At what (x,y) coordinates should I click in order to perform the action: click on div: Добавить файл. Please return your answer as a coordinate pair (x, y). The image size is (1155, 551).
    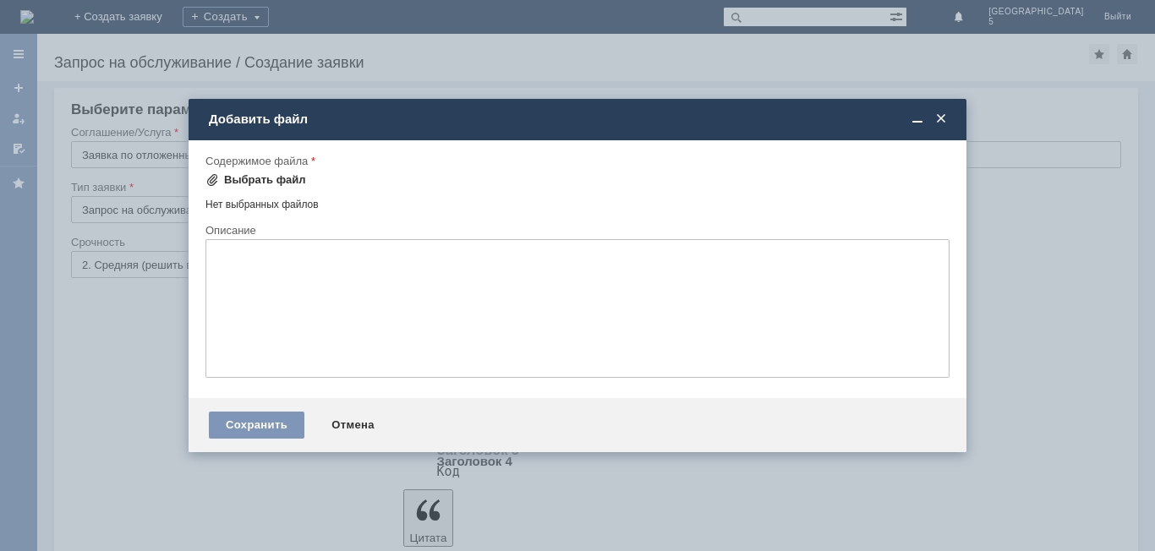
    Looking at the image, I should click on (579, 119).